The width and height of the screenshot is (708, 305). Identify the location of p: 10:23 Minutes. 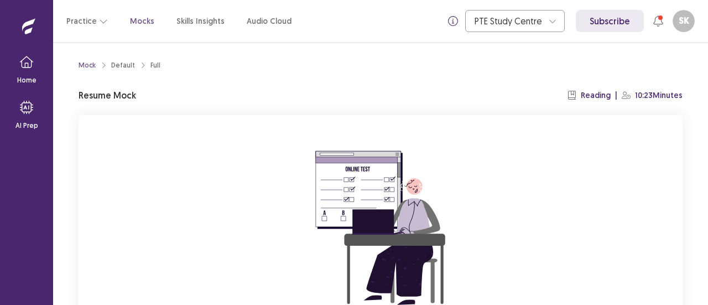
(658, 95).